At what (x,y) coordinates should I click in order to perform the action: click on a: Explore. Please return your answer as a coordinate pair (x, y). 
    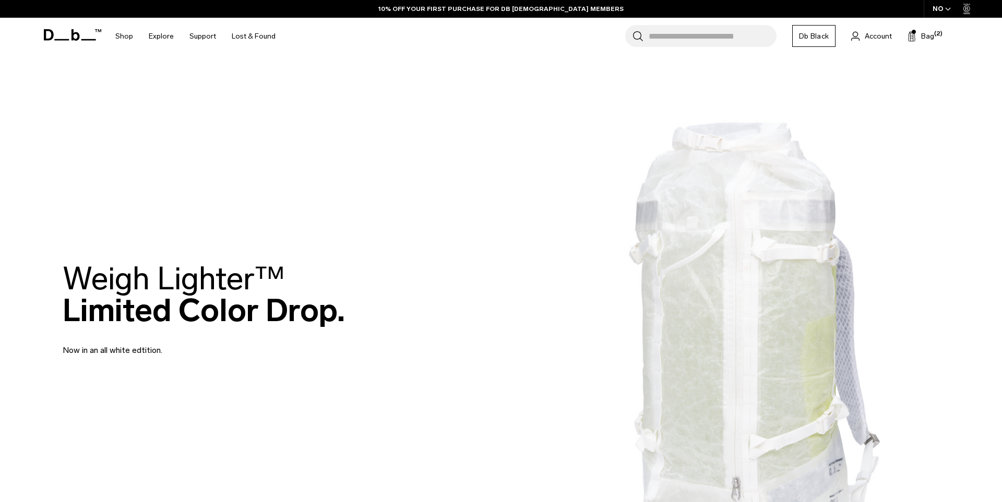
    Looking at the image, I should click on (161, 36).